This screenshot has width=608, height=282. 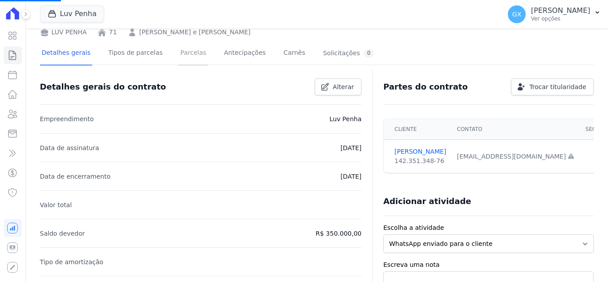 What do you see at coordinates (193, 53) in the screenshot?
I see `a: Parcelas` at bounding box center [193, 53].